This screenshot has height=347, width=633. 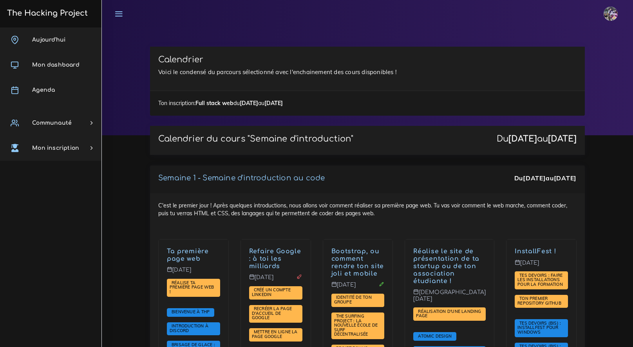 What do you see at coordinates (192, 287) in the screenshot?
I see `span: Réalise ta première page web !` at bounding box center [192, 287].